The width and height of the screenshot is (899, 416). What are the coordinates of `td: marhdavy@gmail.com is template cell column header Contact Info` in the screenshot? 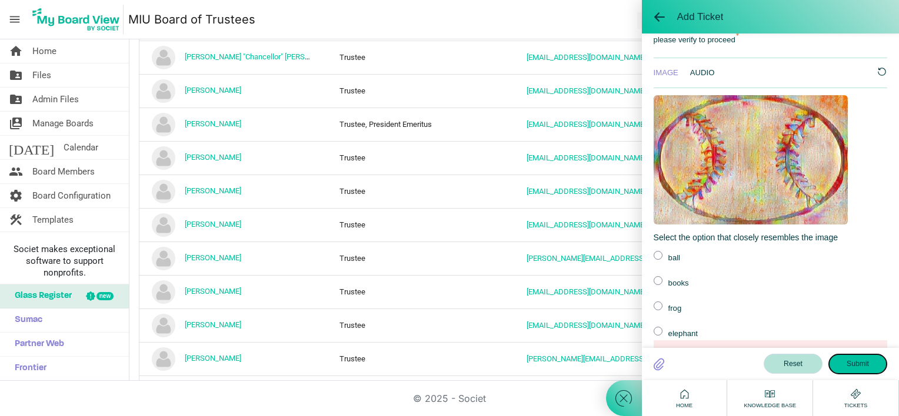 It's located at (645, 325).